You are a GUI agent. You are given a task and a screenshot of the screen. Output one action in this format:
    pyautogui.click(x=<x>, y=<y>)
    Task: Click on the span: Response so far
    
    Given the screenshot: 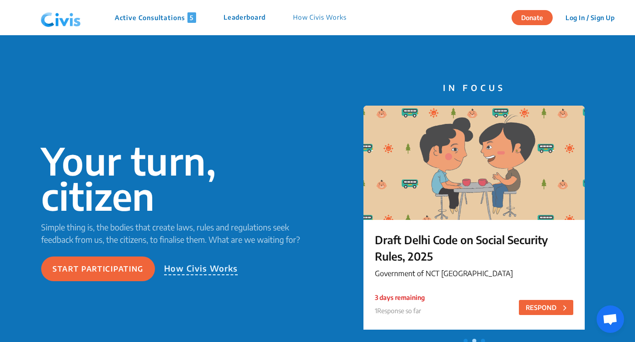 What is the action you would take?
    pyautogui.click(x=399, y=311)
    